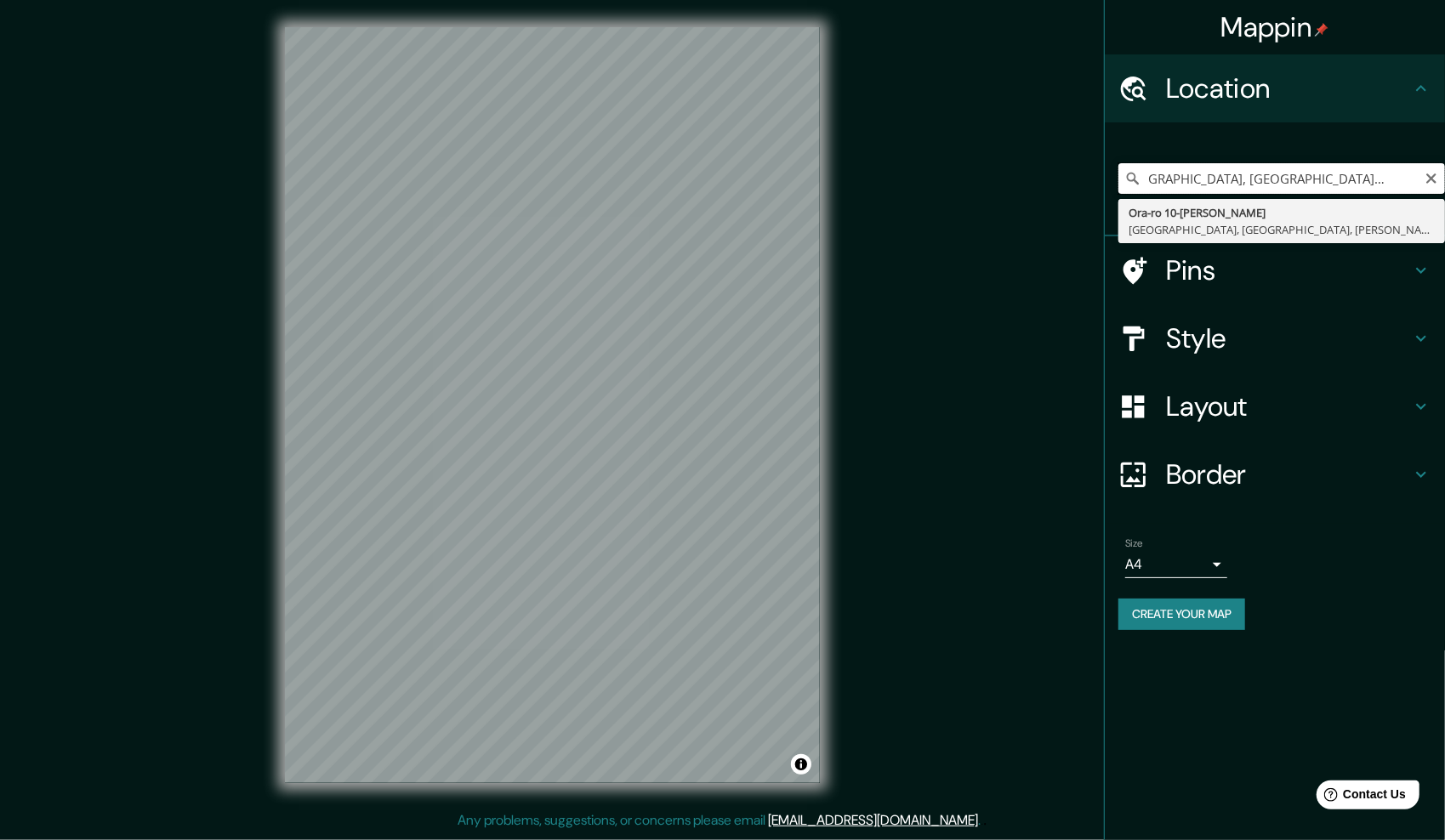 This screenshot has width=1445, height=840. Describe the element at coordinates (1289, 270) in the screenshot. I see `h4: Pins` at that location.